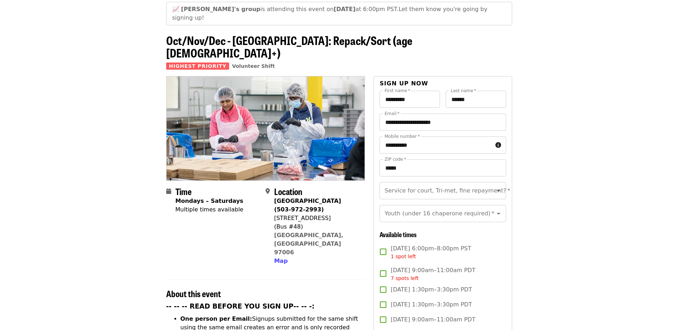  Describe the element at coordinates (398, 234) in the screenshot. I see `span: Available times` at that location.